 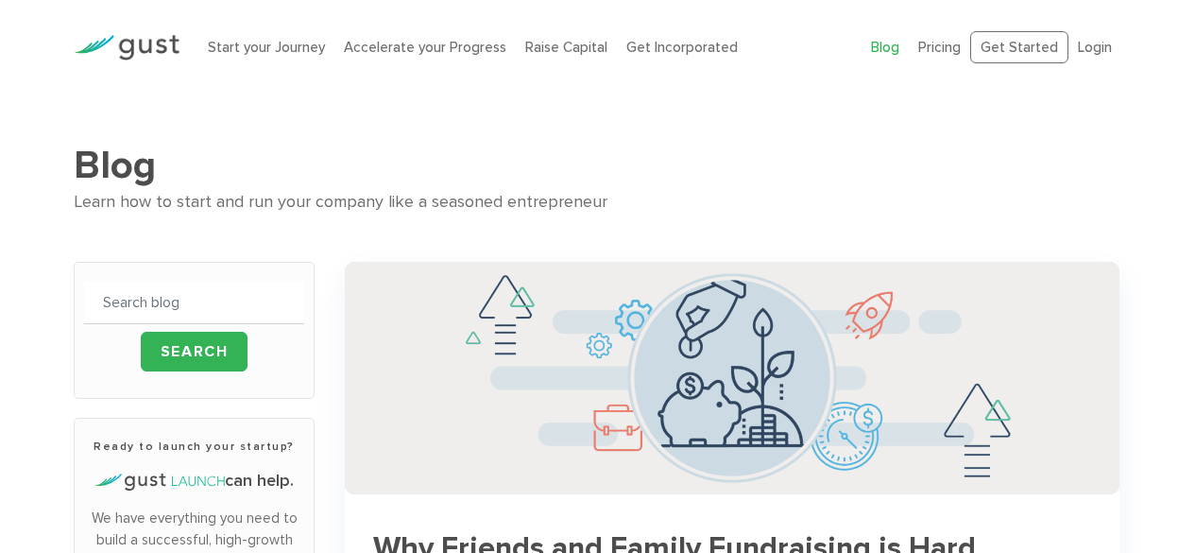 I want to click on a: Blog, so click(x=885, y=47).